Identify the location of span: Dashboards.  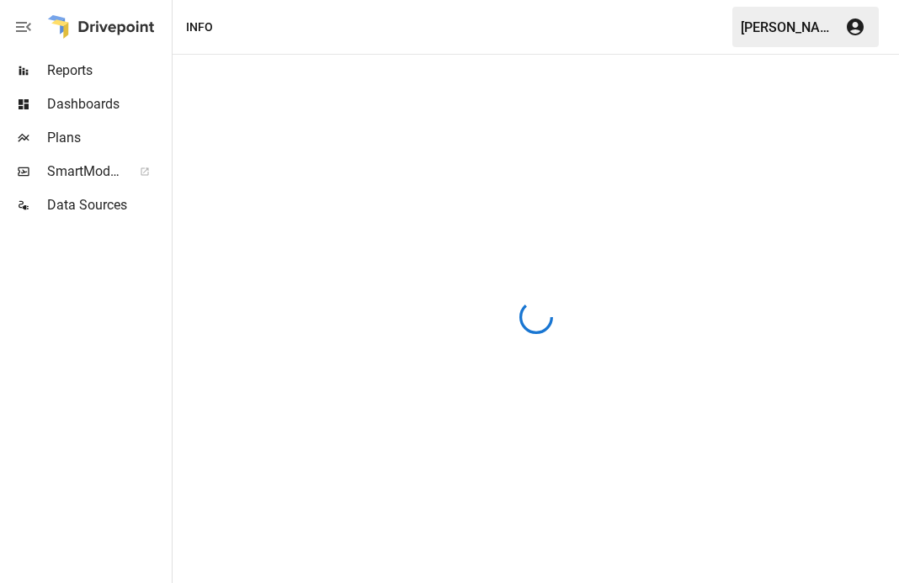
(108, 104).